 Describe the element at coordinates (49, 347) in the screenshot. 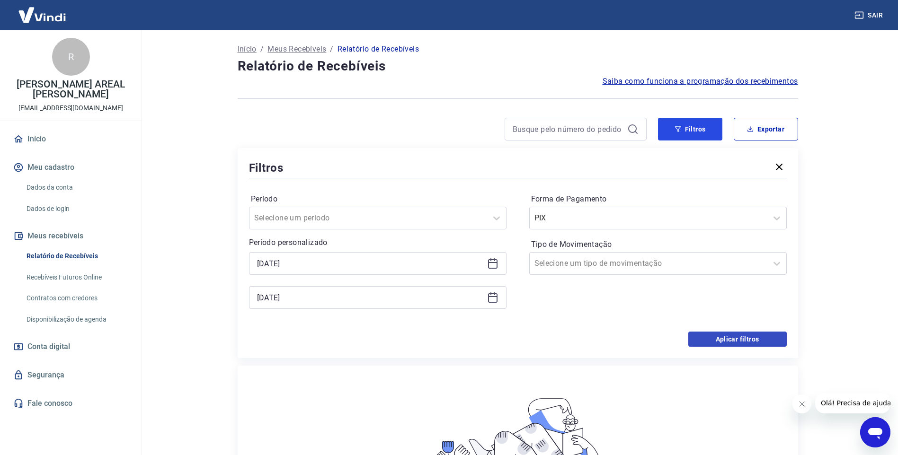

I see `span: Conta digital` at that location.